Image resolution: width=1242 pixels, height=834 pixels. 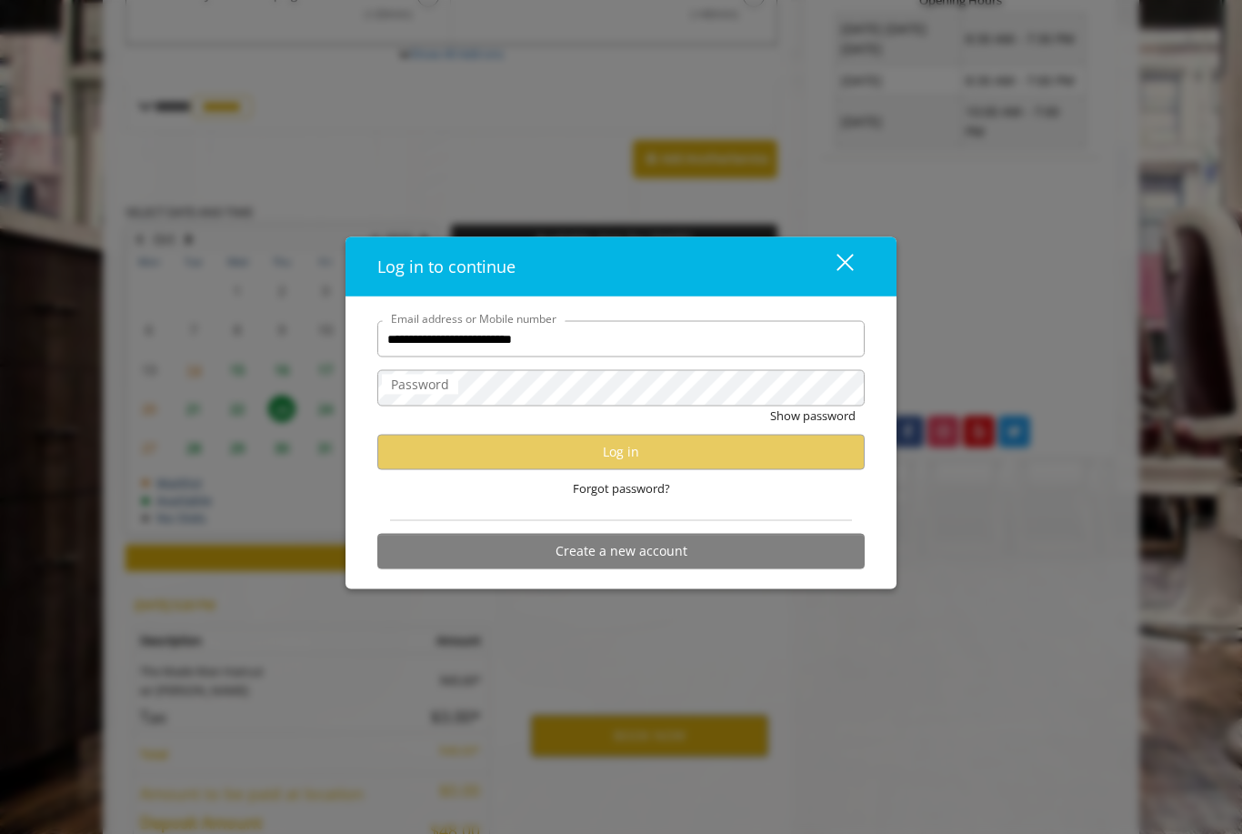 I want to click on button: Log in, so click(x=621, y=451).